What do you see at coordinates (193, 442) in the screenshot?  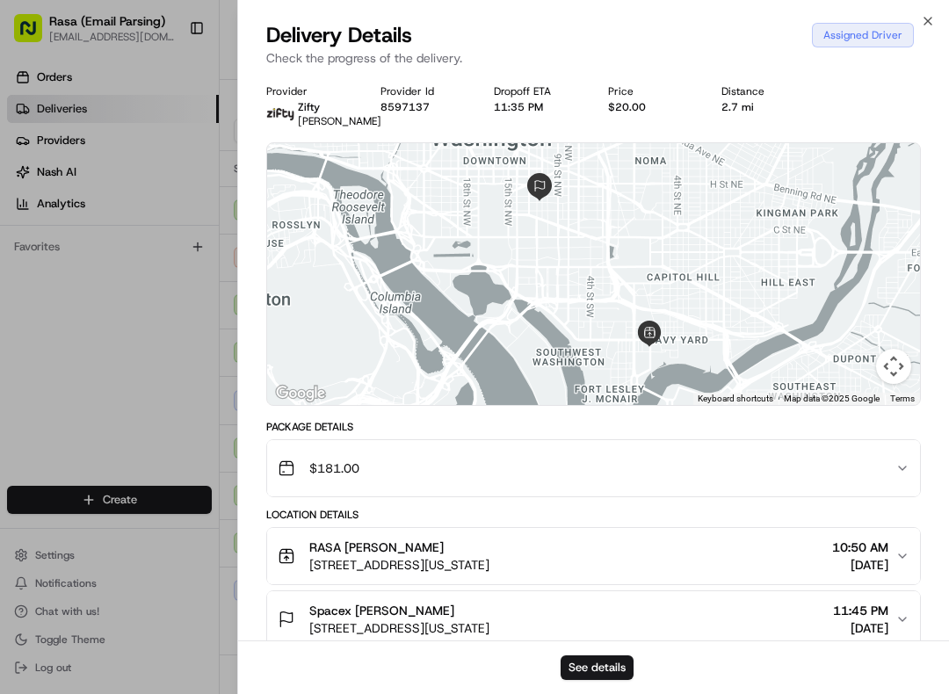 I see `span: Pylon` at bounding box center [193, 442].